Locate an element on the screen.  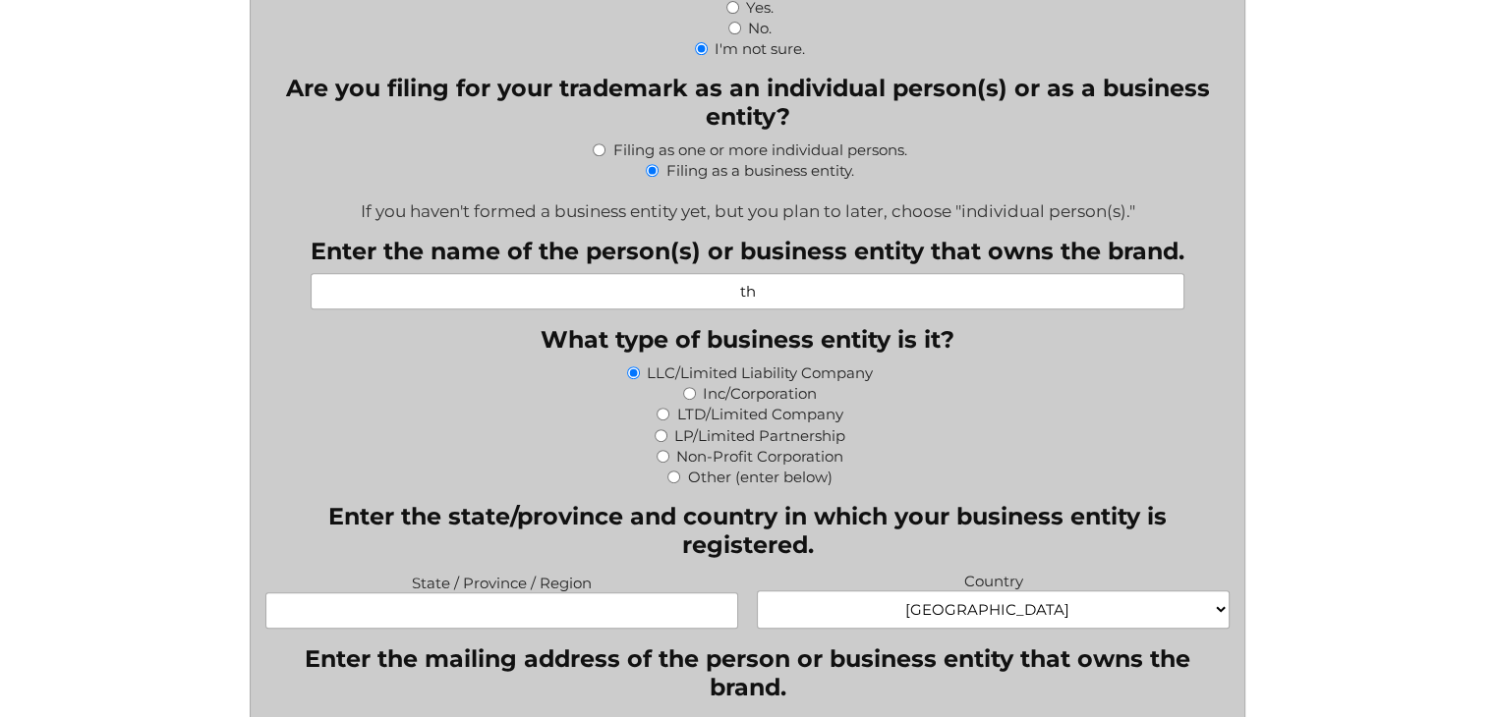
label: State / Province / Region is located at coordinates (501, 581).